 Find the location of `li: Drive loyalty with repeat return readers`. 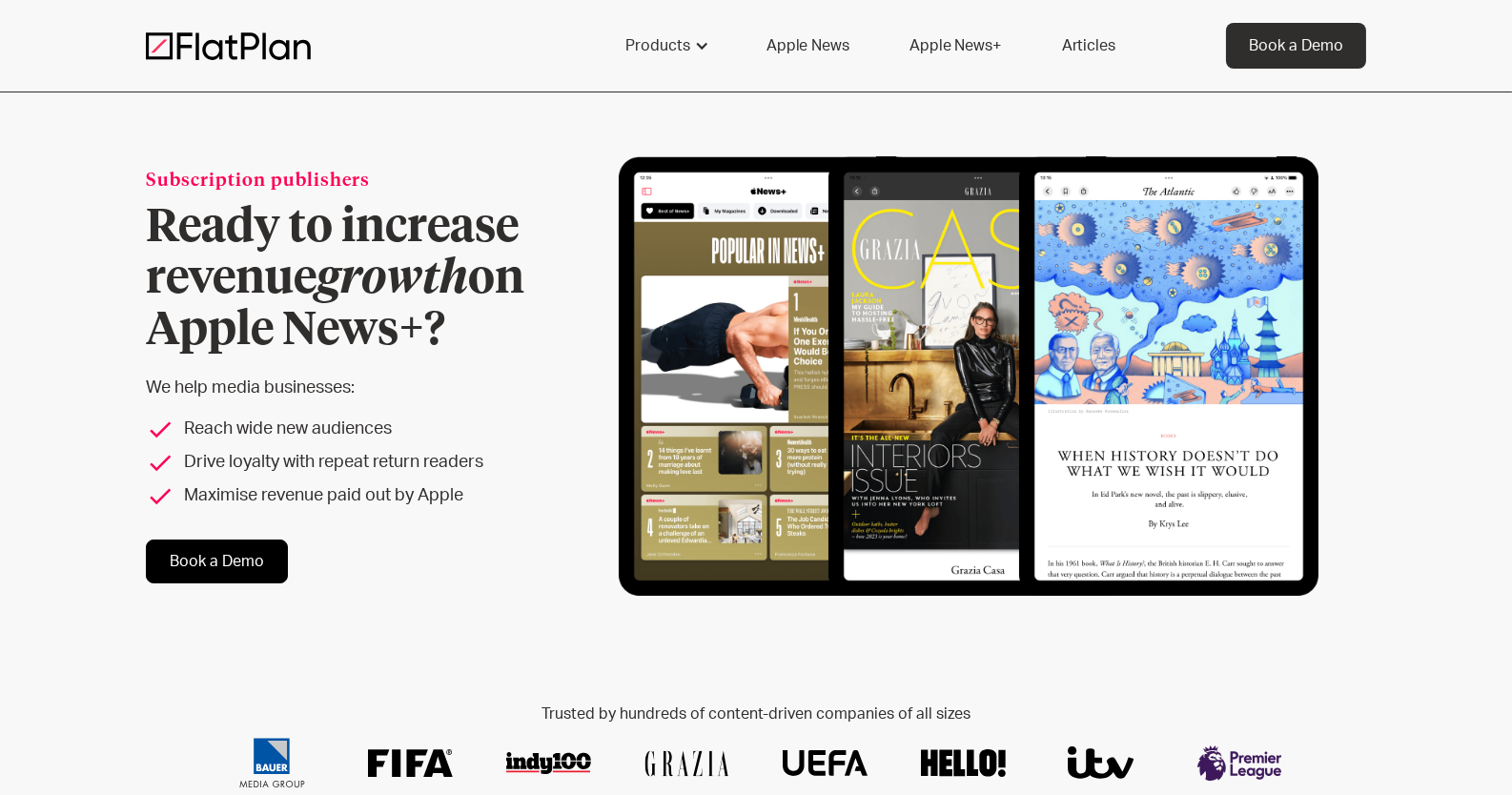

li: Drive loyalty with repeat return readers is located at coordinates (365, 463).